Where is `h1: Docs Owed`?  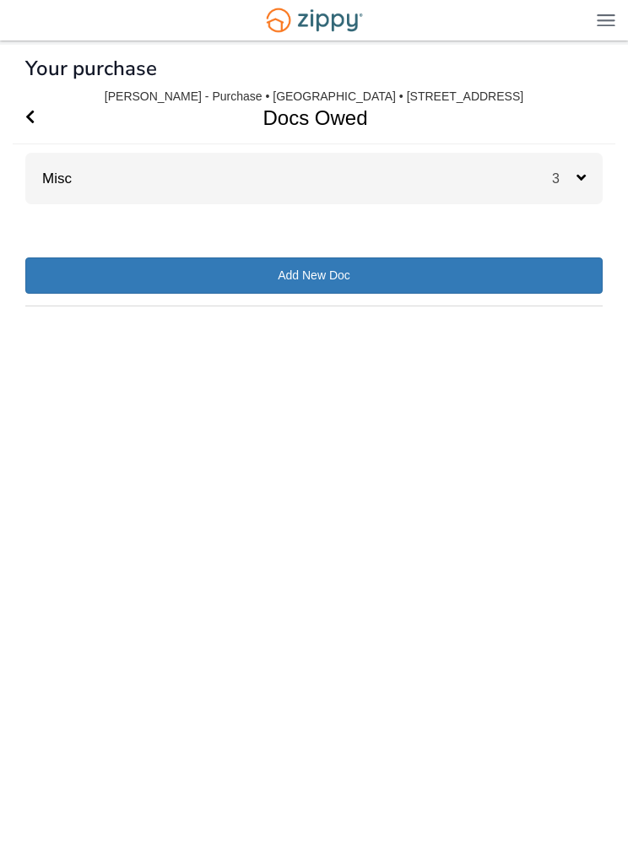
h1: Docs Owed is located at coordinates (304, 117).